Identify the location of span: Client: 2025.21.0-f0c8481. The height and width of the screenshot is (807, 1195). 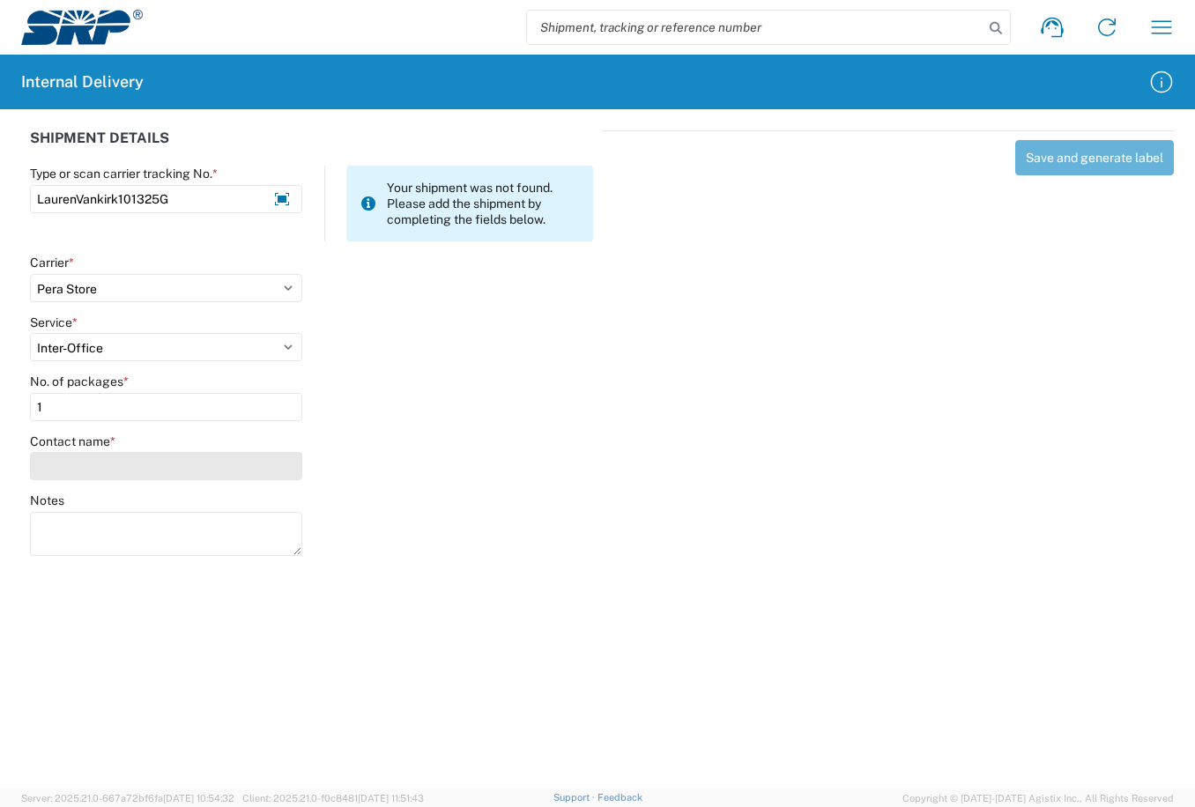
(333, 798).